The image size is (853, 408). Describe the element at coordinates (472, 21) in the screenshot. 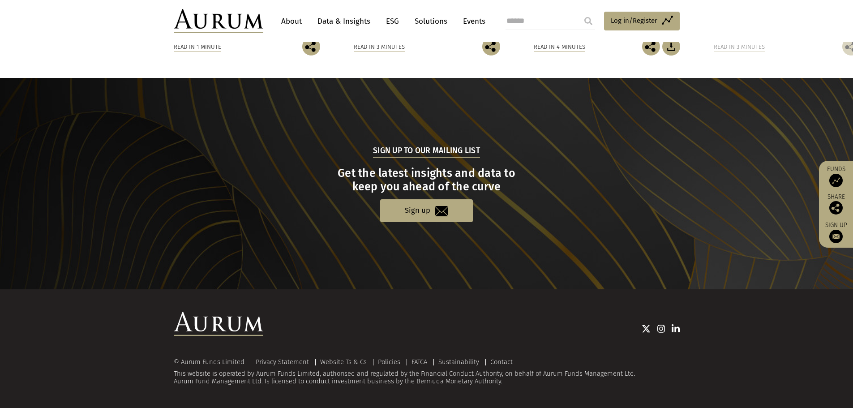

I see `a: Events` at that location.